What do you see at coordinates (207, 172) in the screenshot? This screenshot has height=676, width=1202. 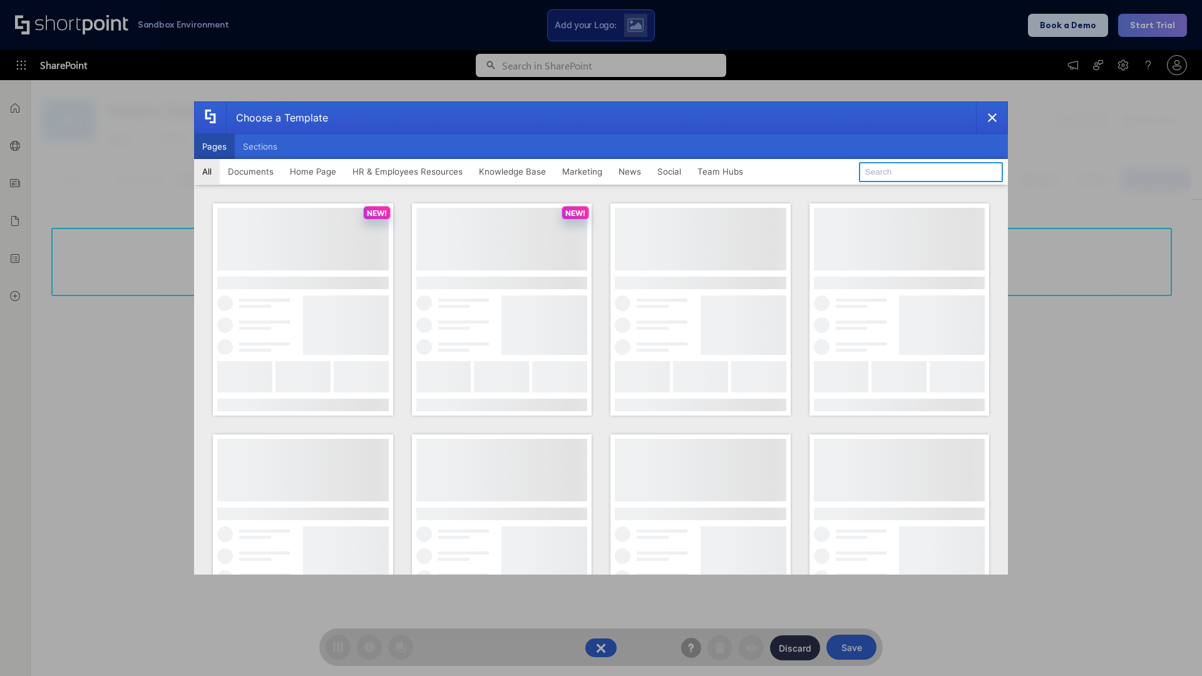 I see `button: All` at bounding box center [207, 172].